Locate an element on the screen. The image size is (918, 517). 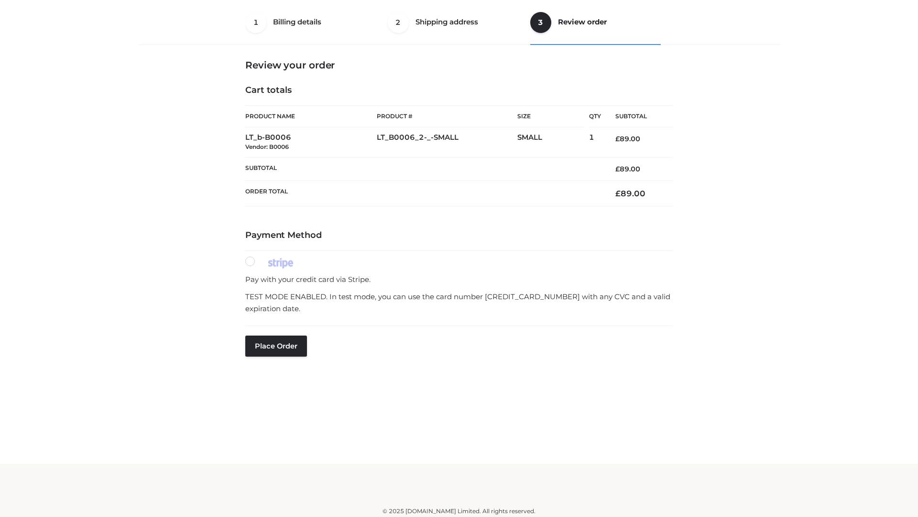
small: Vendor: B0006 is located at coordinates (267, 146).